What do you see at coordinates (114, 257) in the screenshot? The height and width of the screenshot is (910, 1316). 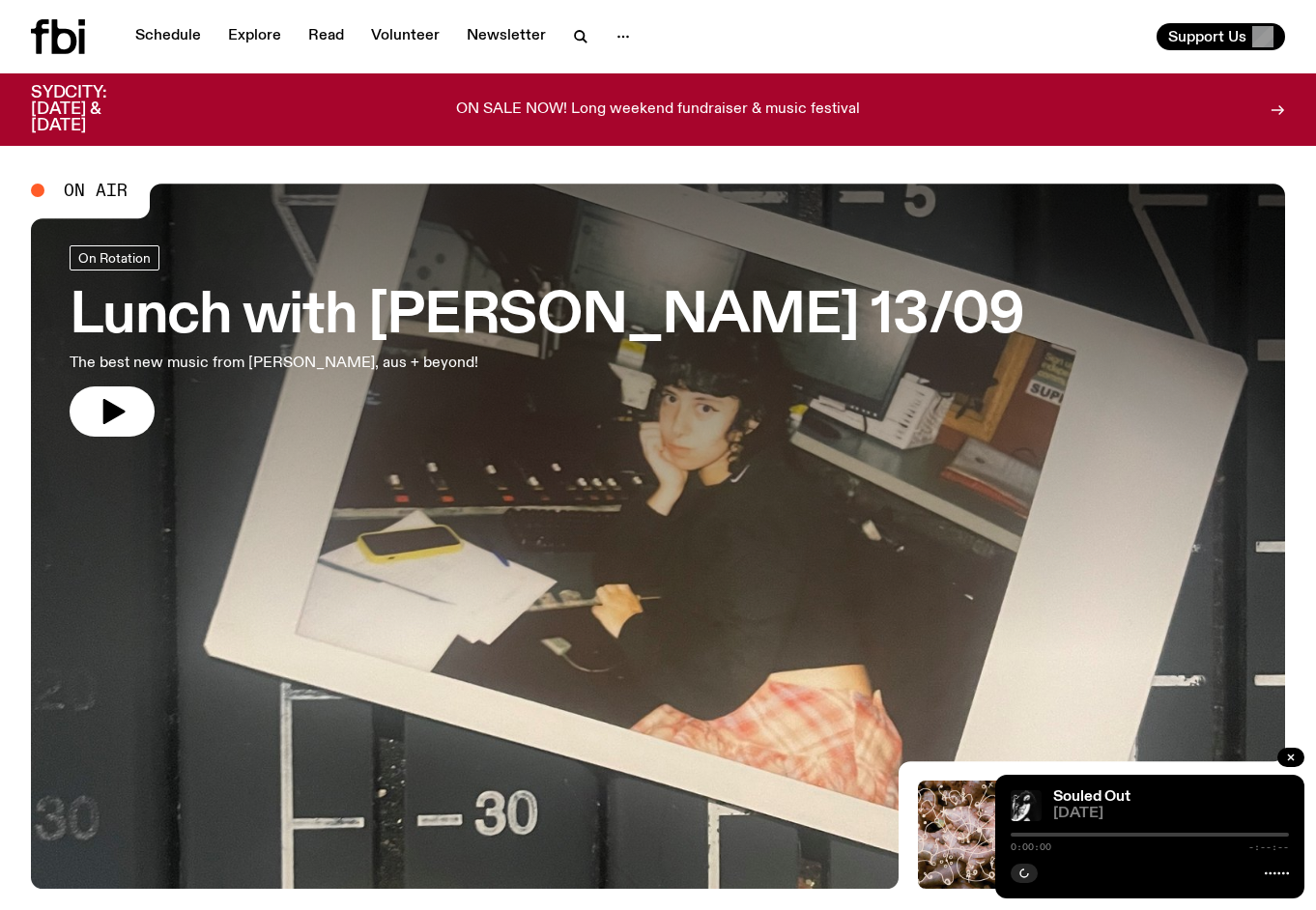 I see `span: On Rotation` at bounding box center [114, 257].